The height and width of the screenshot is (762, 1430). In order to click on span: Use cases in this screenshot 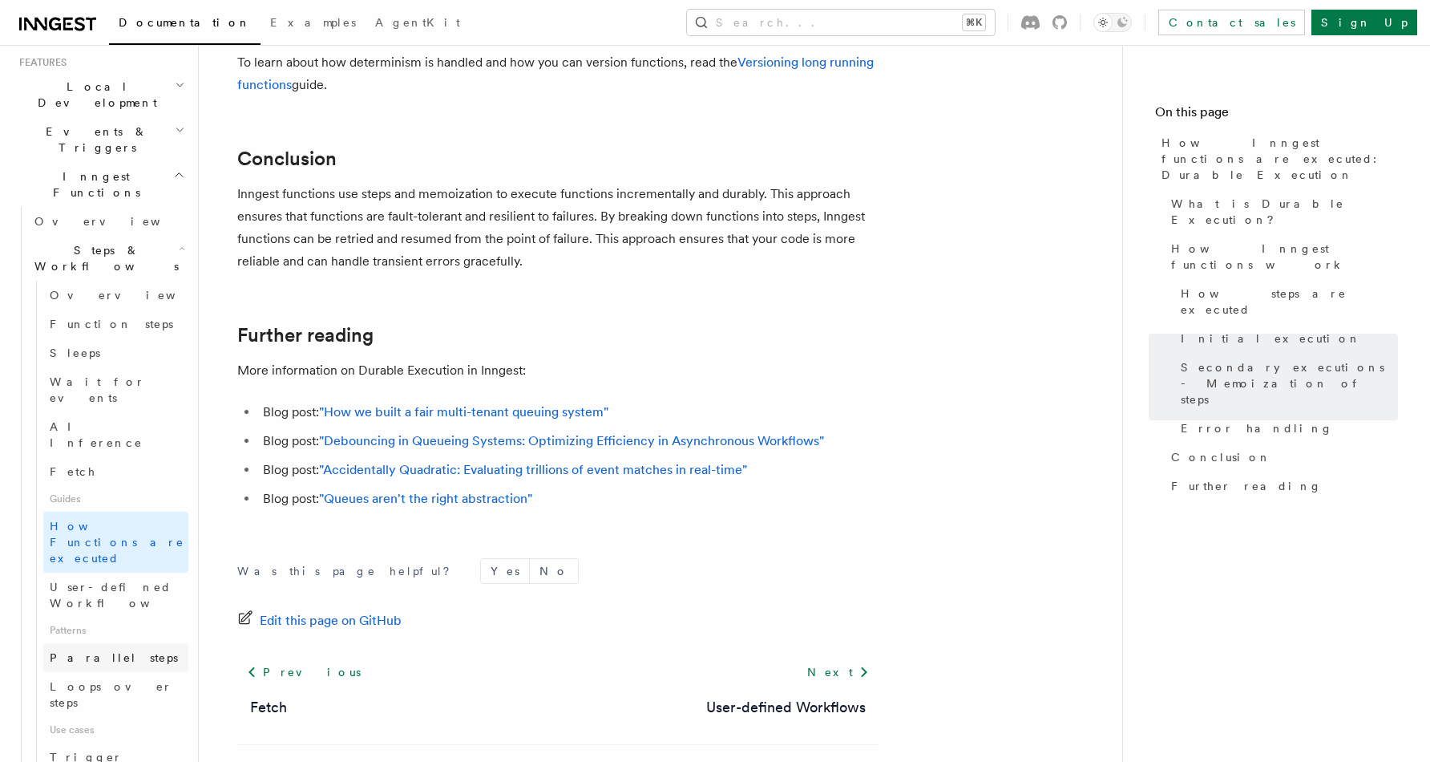, I will do `click(115, 730)`.